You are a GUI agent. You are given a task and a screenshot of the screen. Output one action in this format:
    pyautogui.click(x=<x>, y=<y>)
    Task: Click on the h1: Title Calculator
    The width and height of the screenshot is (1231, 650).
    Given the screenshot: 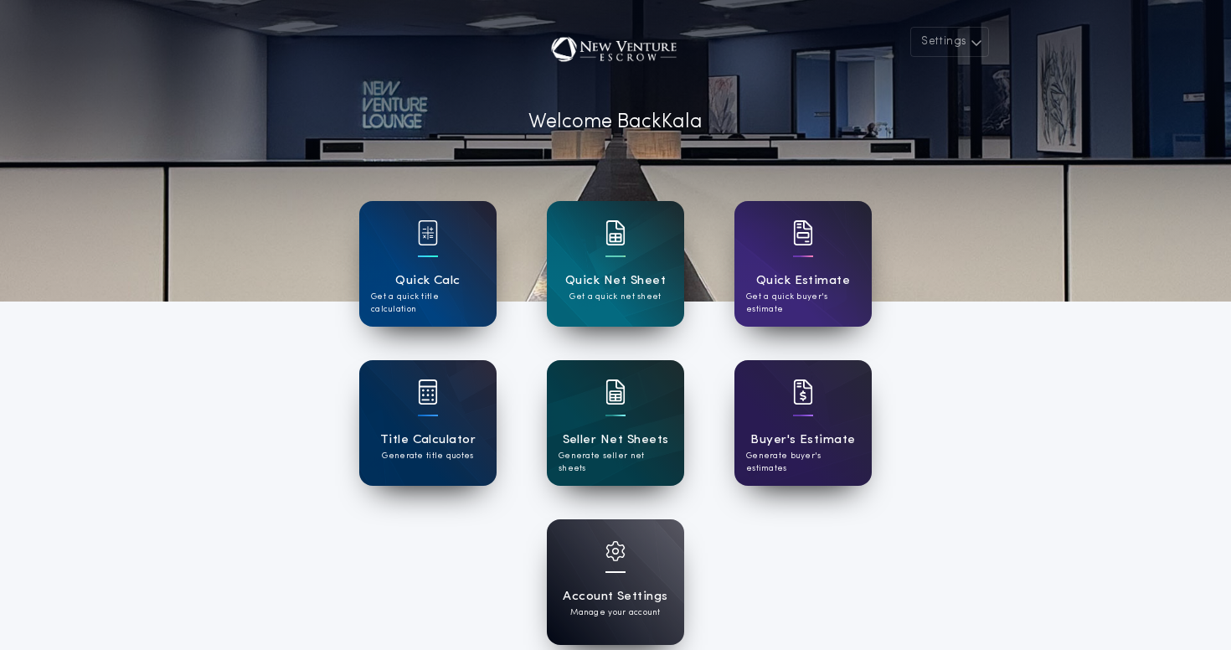 What is the action you would take?
    pyautogui.click(x=428, y=440)
    